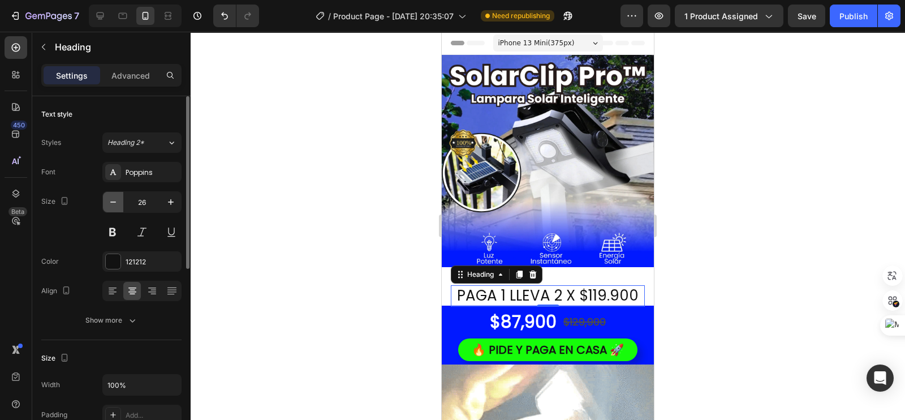 This screenshot has height=420, width=905. I want to click on div: Publish, so click(854, 16).